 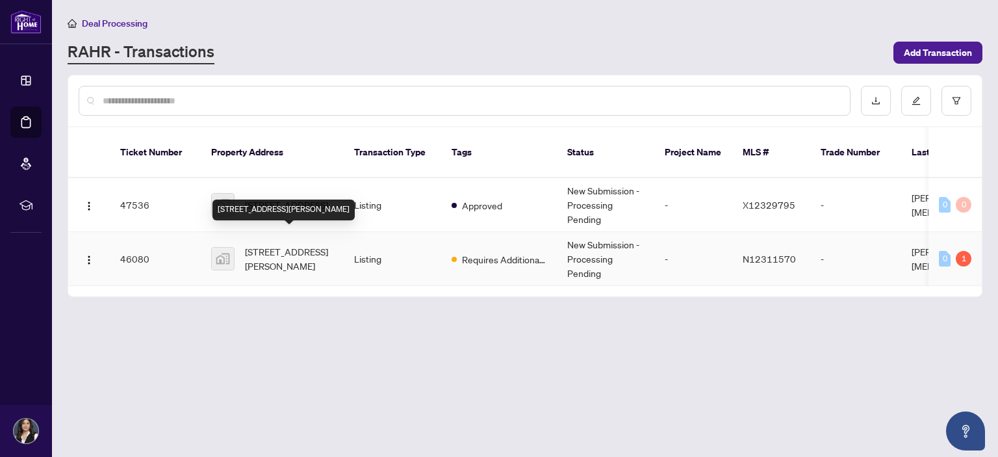 What do you see at coordinates (876, 101) in the screenshot?
I see `span: download` at bounding box center [876, 101].